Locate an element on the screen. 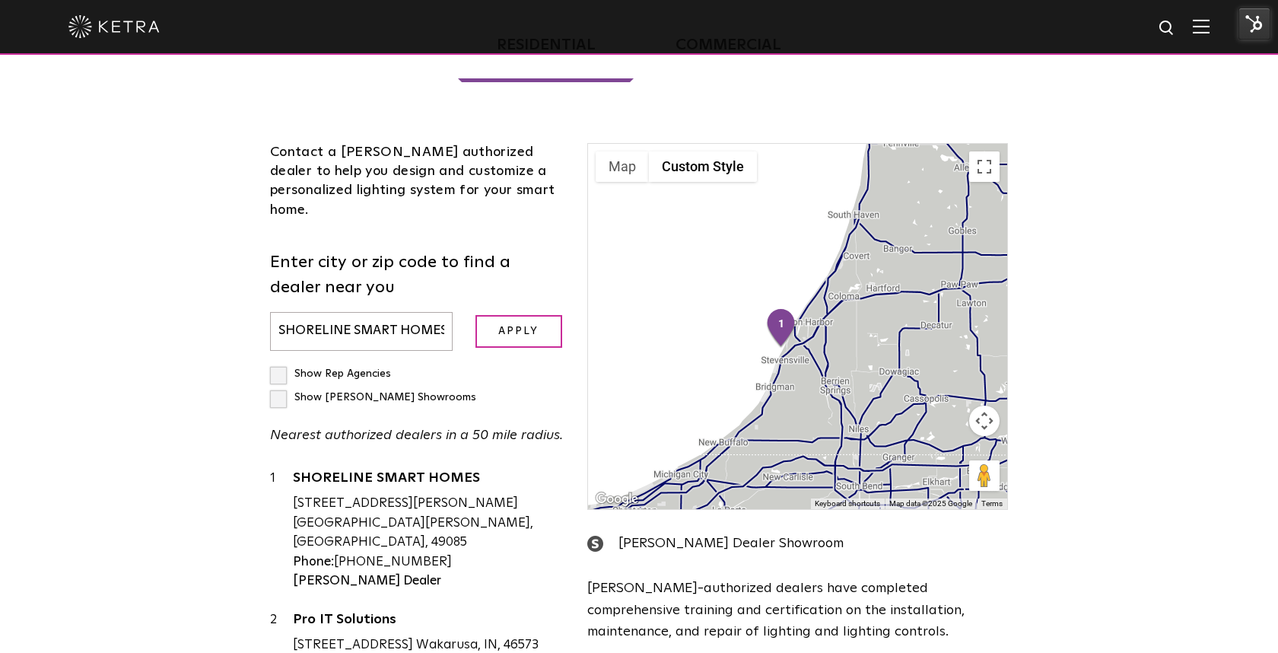 Image resolution: width=1278 pixels, height=653 pixels. button: Toggle fullscreen view is located at coordinates (984, 167).